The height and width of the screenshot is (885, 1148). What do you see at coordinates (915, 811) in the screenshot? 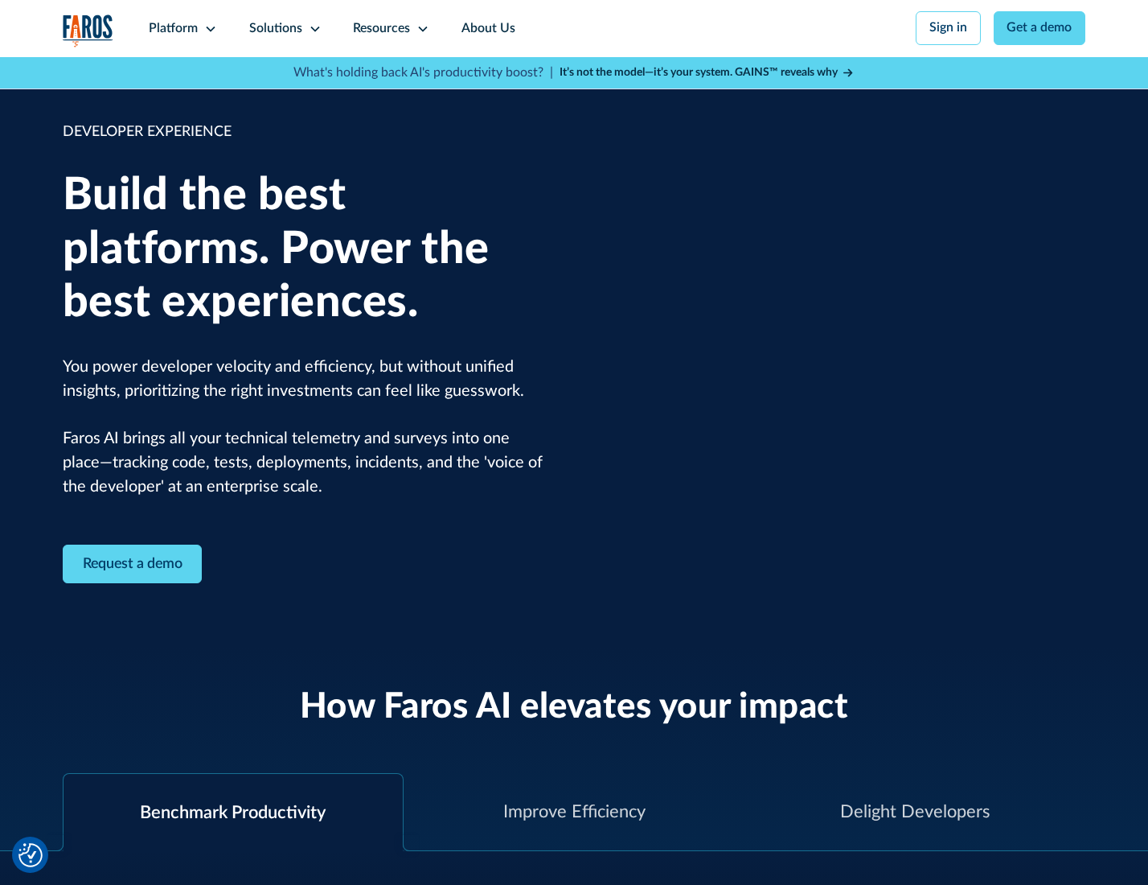
I see `div: Delight Developers` at bounding box center [915, 811].